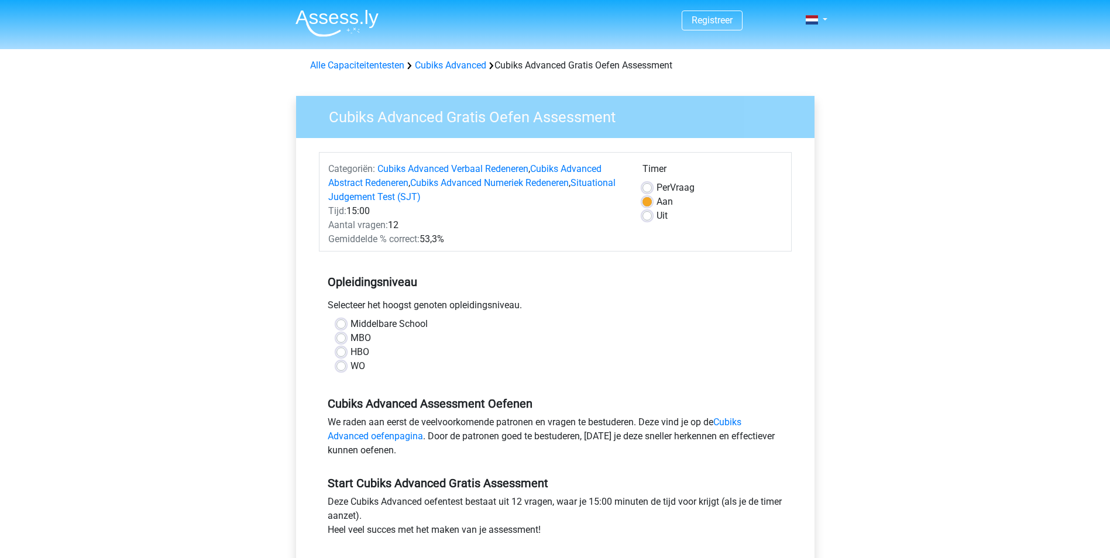 Image resolution: width=1110 pixels, height=558 pixels. What do you see at coordinates (389, 324) in the screenshot?
I see `label: Middelbare School` at bounding box center [389, 324].